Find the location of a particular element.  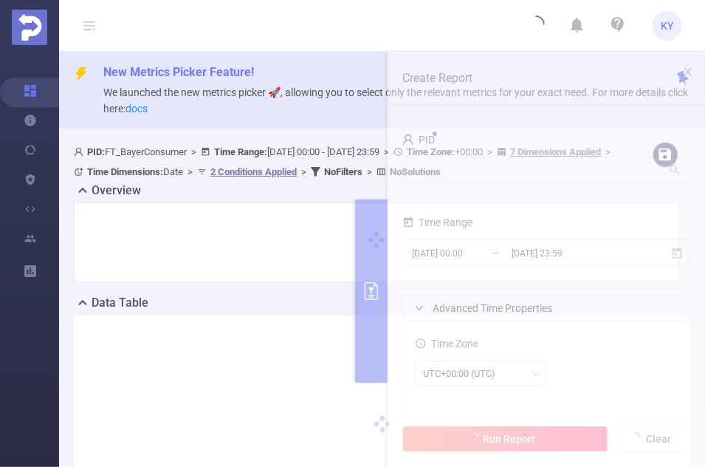

b: No Filters is located at coordinates (343, 171).